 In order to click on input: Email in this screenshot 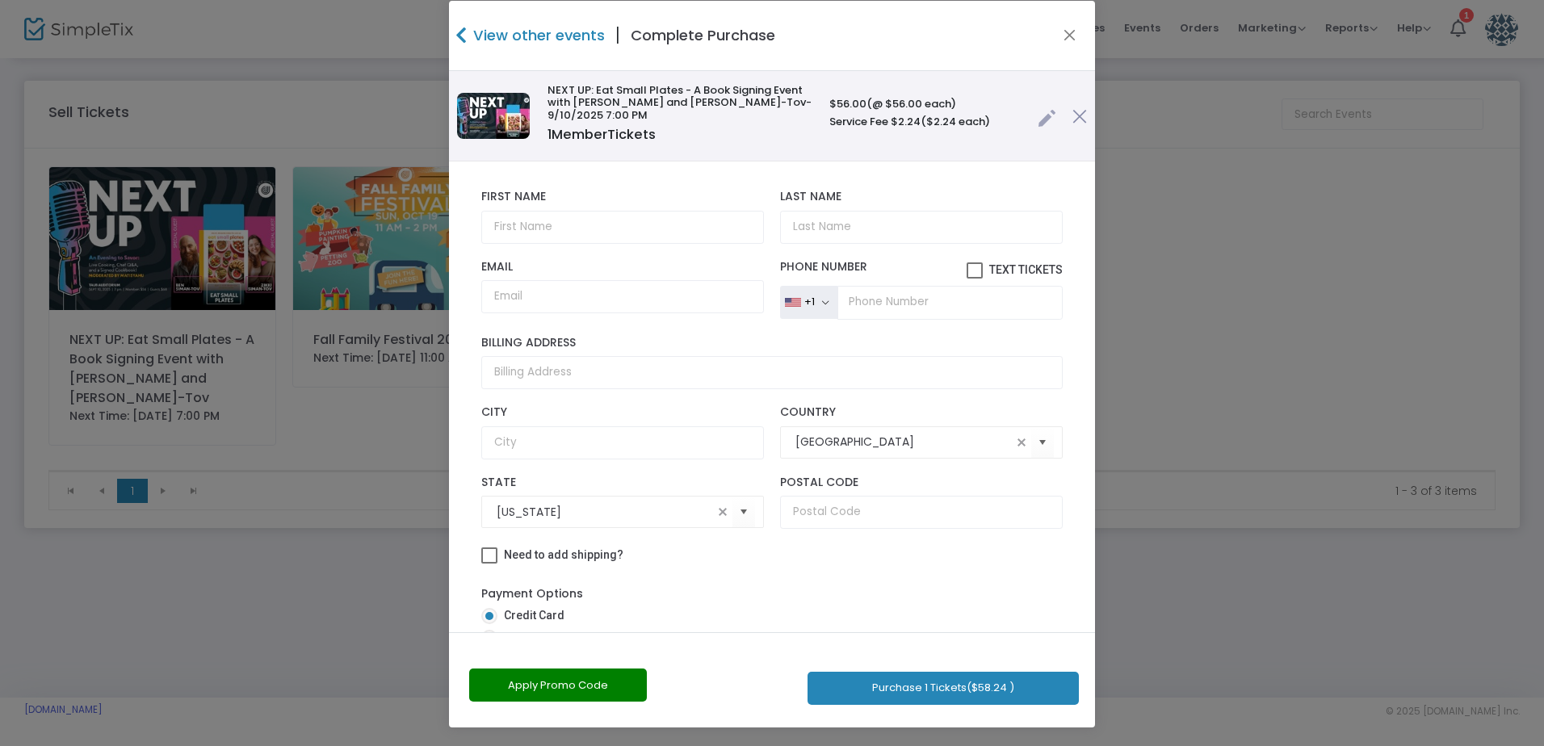, I will do `click(623, 296)`.